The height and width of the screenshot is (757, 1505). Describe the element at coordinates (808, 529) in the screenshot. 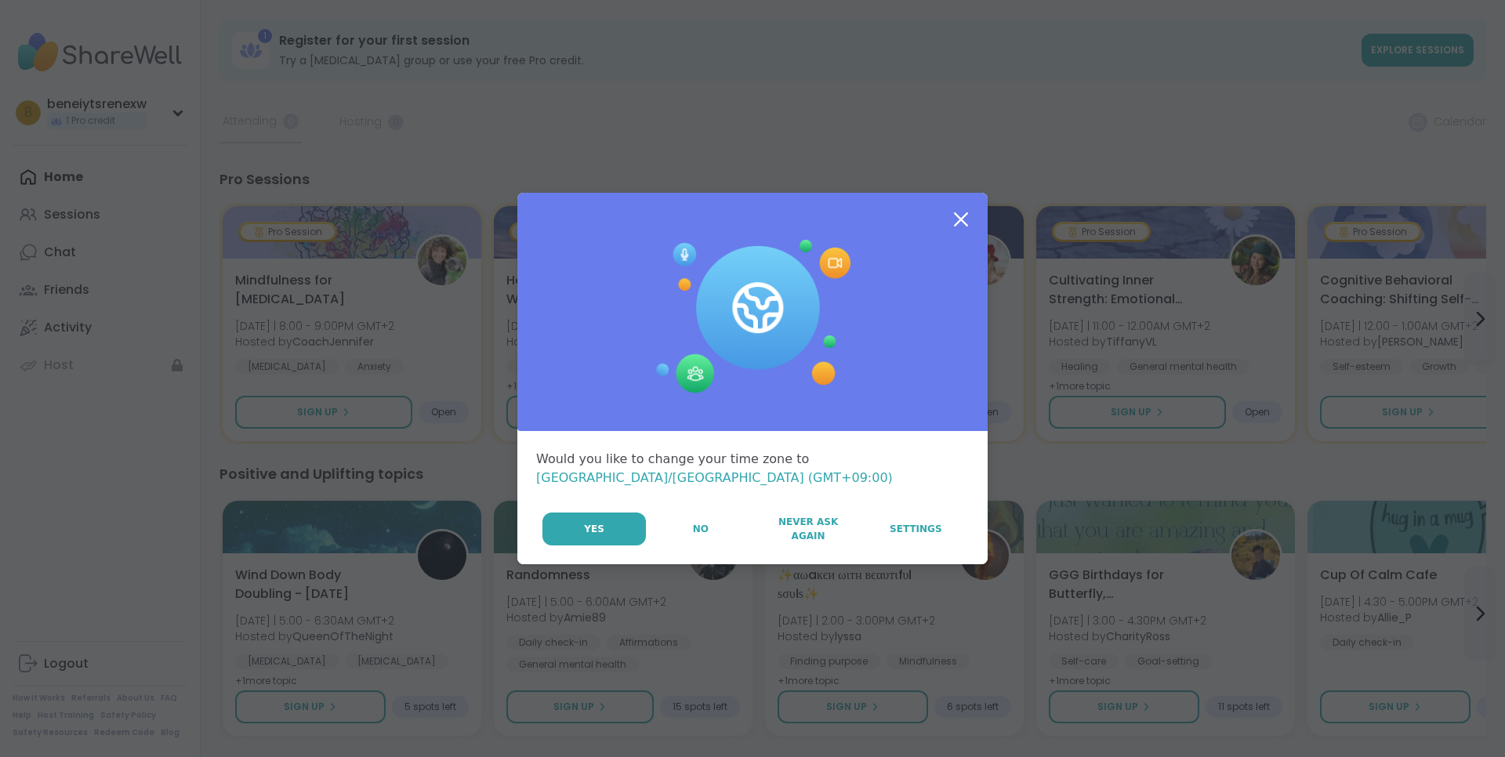

I see `span: Never Ask Again` at that location.